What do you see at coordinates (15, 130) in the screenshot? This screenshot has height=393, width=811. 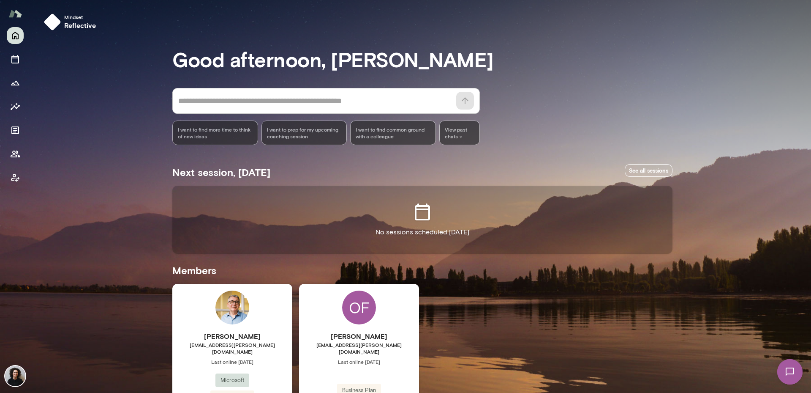 I see `button: Documents` at bounding box center [15, 130].